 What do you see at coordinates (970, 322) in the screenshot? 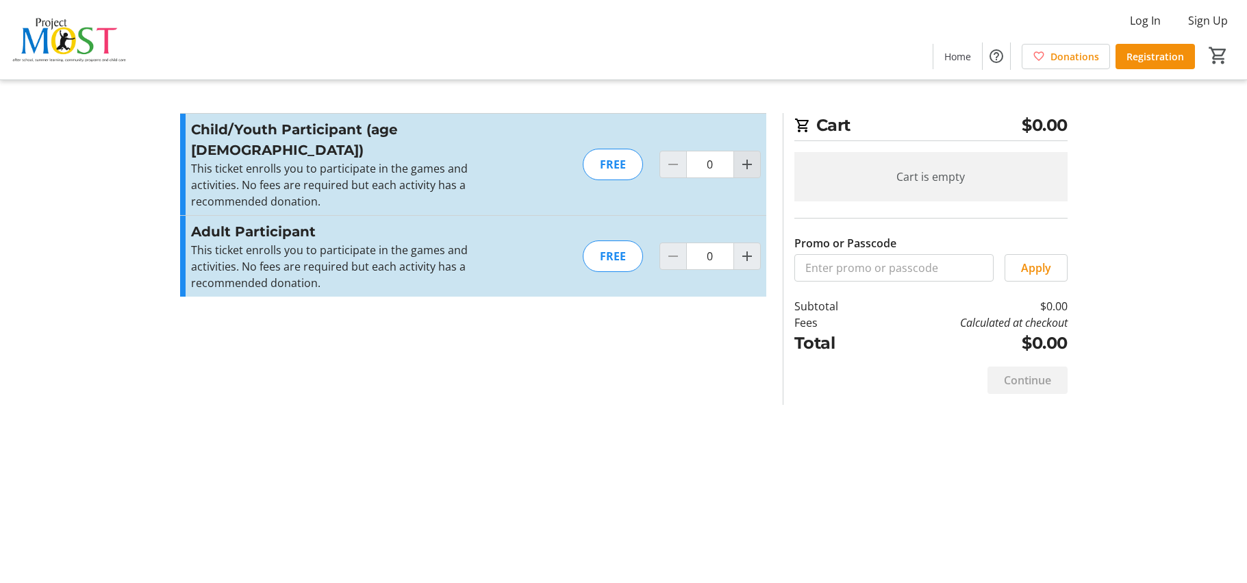
I see `td: Calculated at checkout` at bounding box center [970, 322].